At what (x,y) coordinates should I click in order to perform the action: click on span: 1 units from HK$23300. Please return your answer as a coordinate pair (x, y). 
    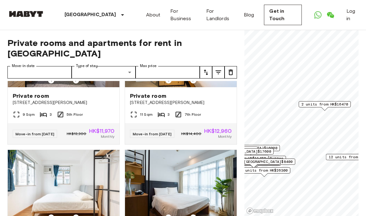
    Looking at the image, I should click on (253, 161).